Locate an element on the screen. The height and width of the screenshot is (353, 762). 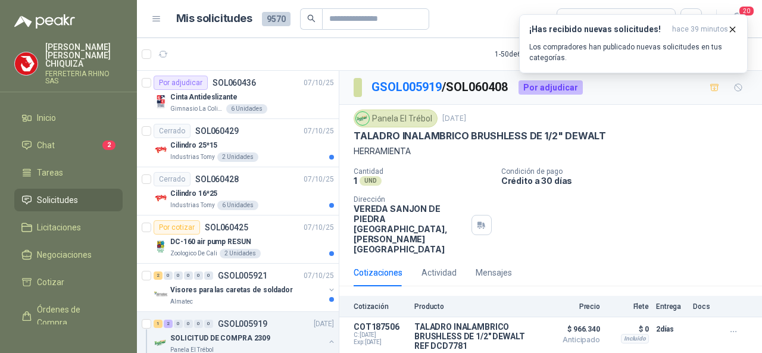
div: Panela El Trébol is located at coordinates (395, 119).